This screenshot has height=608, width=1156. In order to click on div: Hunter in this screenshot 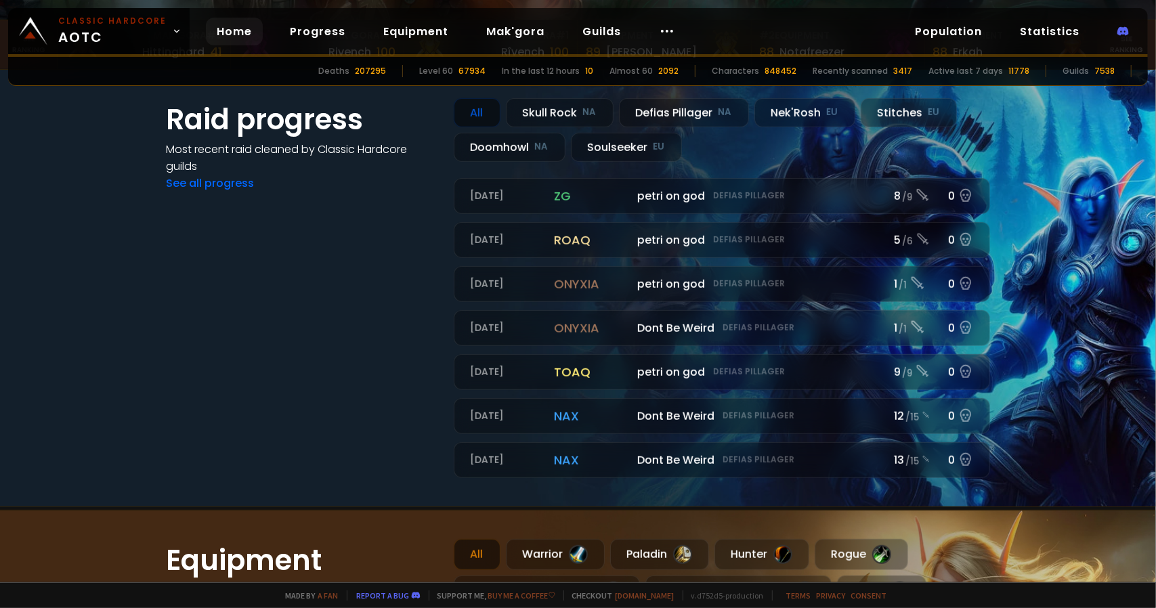, I will do `click(762, 555)`.